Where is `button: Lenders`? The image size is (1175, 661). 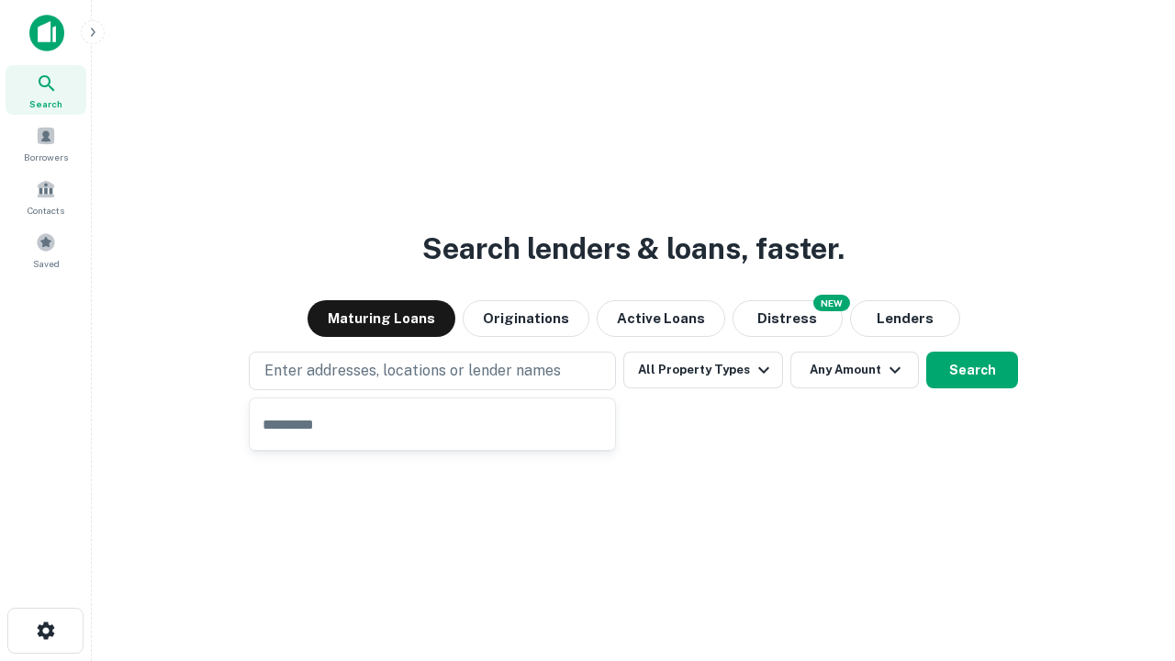 button: Lenders is located at coordinates (905, 319).